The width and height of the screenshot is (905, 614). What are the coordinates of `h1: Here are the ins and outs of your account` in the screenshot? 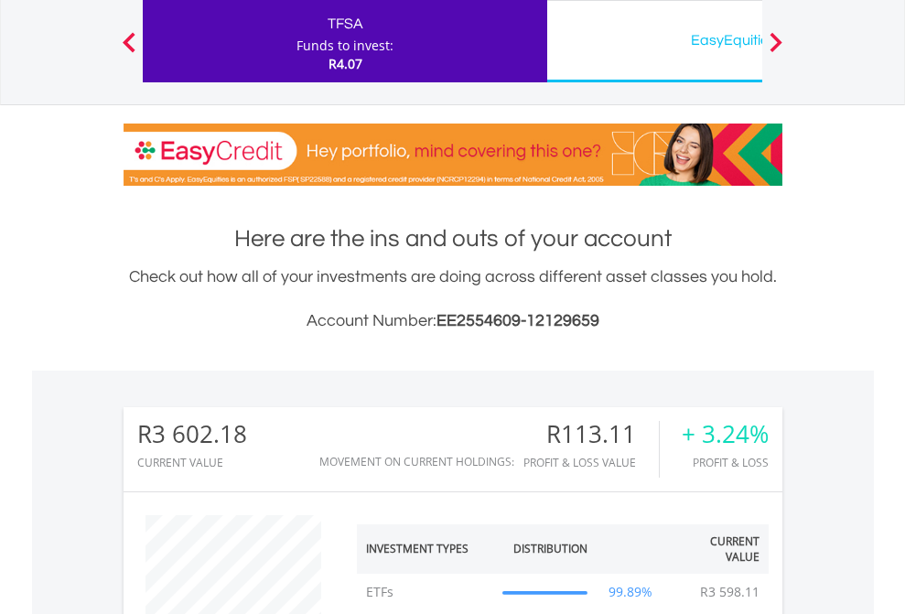 It's located at (453, 239).